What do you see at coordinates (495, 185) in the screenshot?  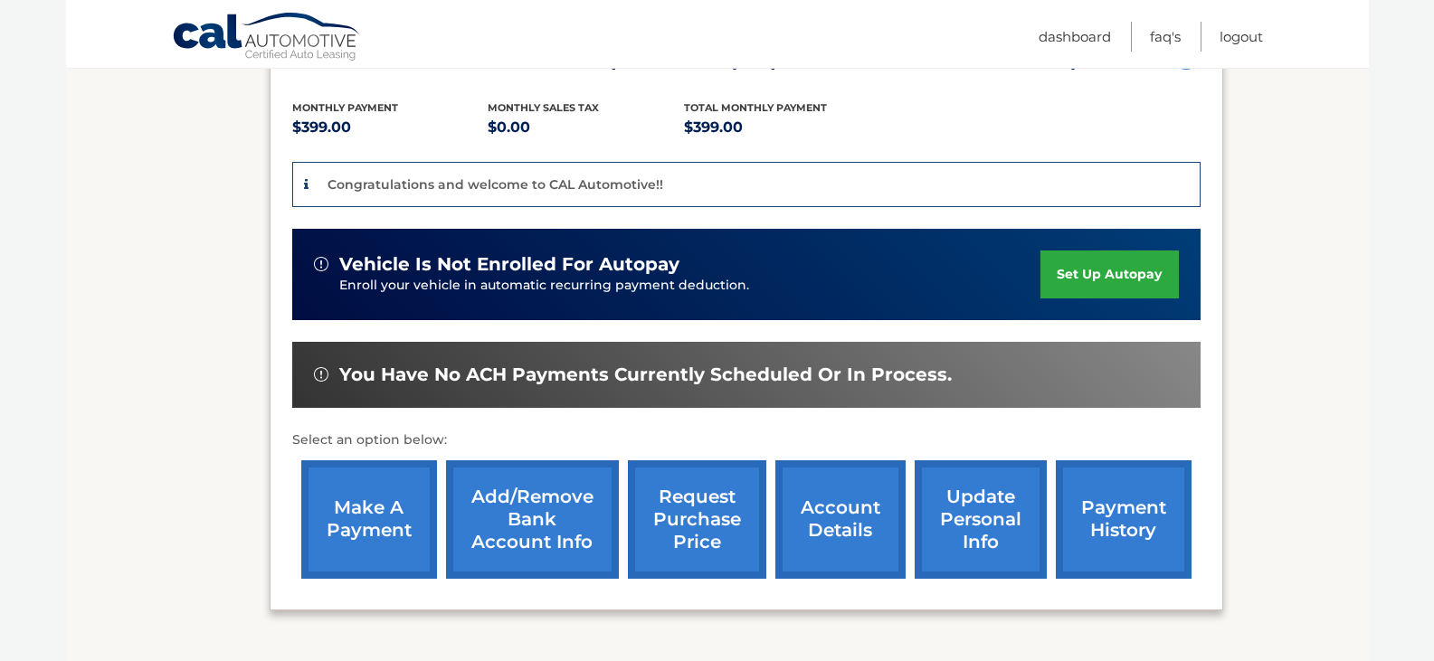 I see `p: Congratulations and welcome to CAL Automotive!!` at bounding box center [495, 185].